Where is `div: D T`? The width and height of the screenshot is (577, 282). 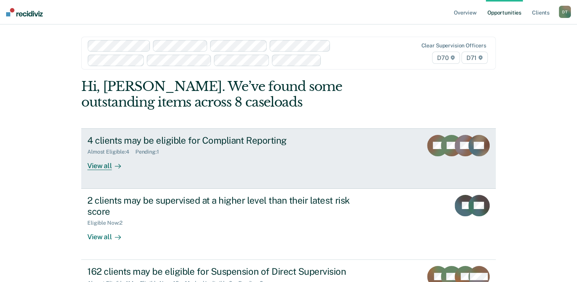
div: D T is located at coordinates (565, 12).